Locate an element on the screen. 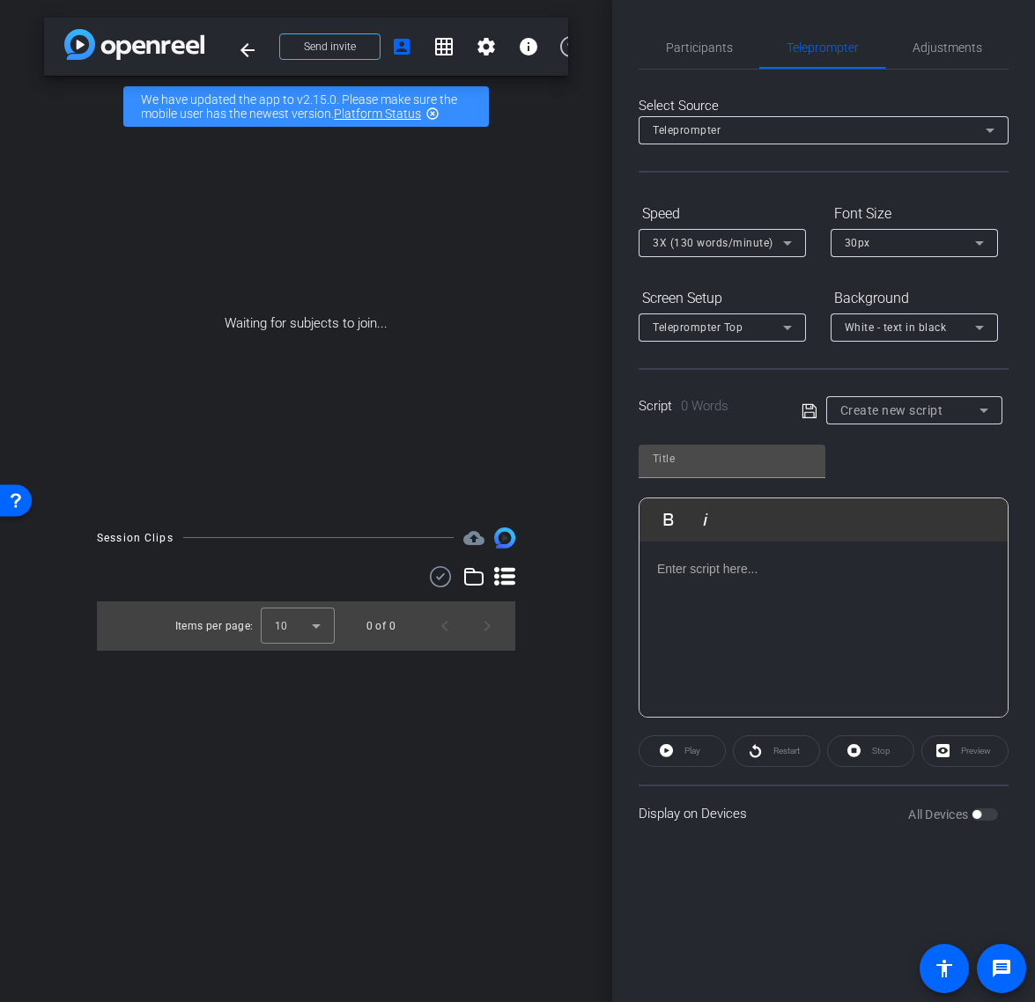 Image resolution: width=1035 pixels, height=1002 pixels. a: Platform Status is located at coordinates (377, 114).